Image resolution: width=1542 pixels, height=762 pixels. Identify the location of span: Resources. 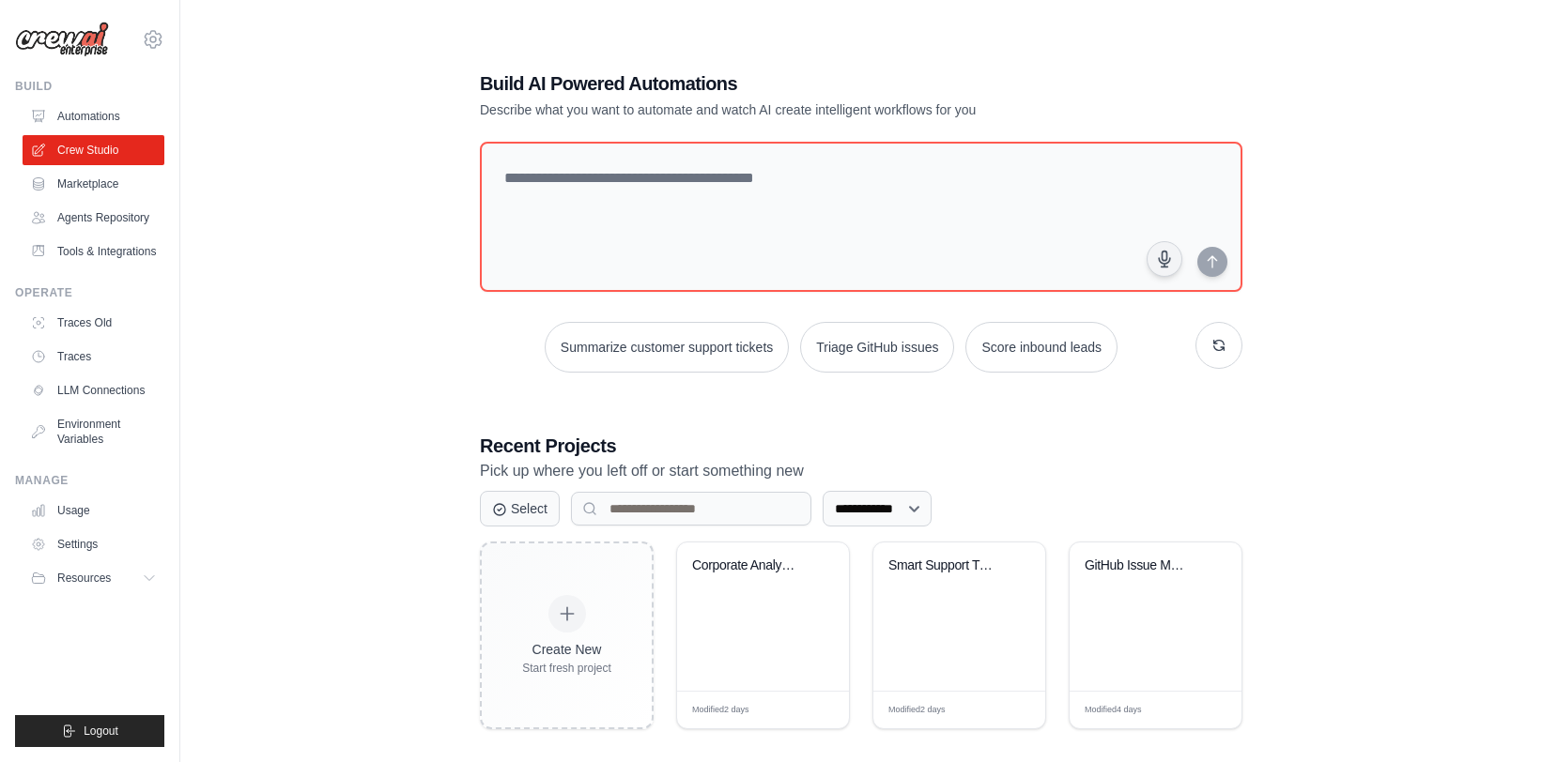
(84, 578).